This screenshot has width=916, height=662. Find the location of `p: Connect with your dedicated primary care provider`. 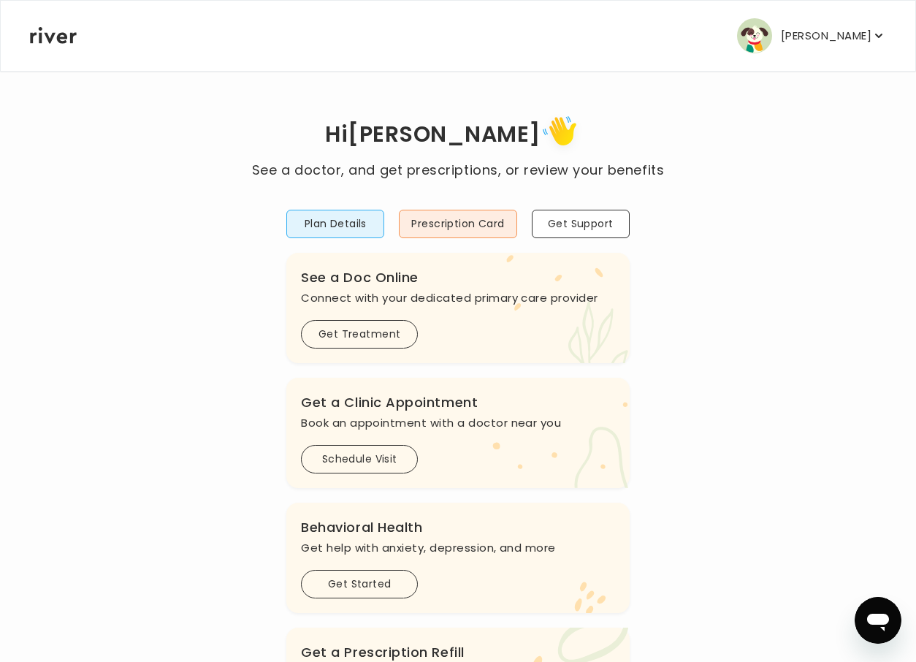

p: Connect with your dedicated primary care provider is located at coordinates (458, 298).